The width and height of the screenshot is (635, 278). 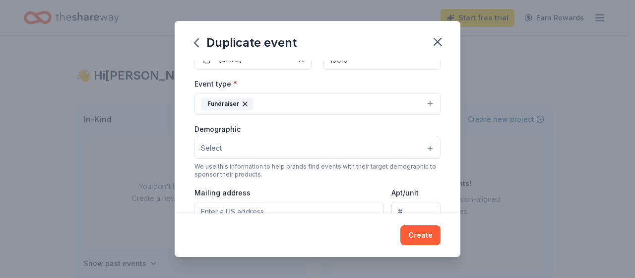 I want to click on div: Duplicate event, so click(x=246, y=43).